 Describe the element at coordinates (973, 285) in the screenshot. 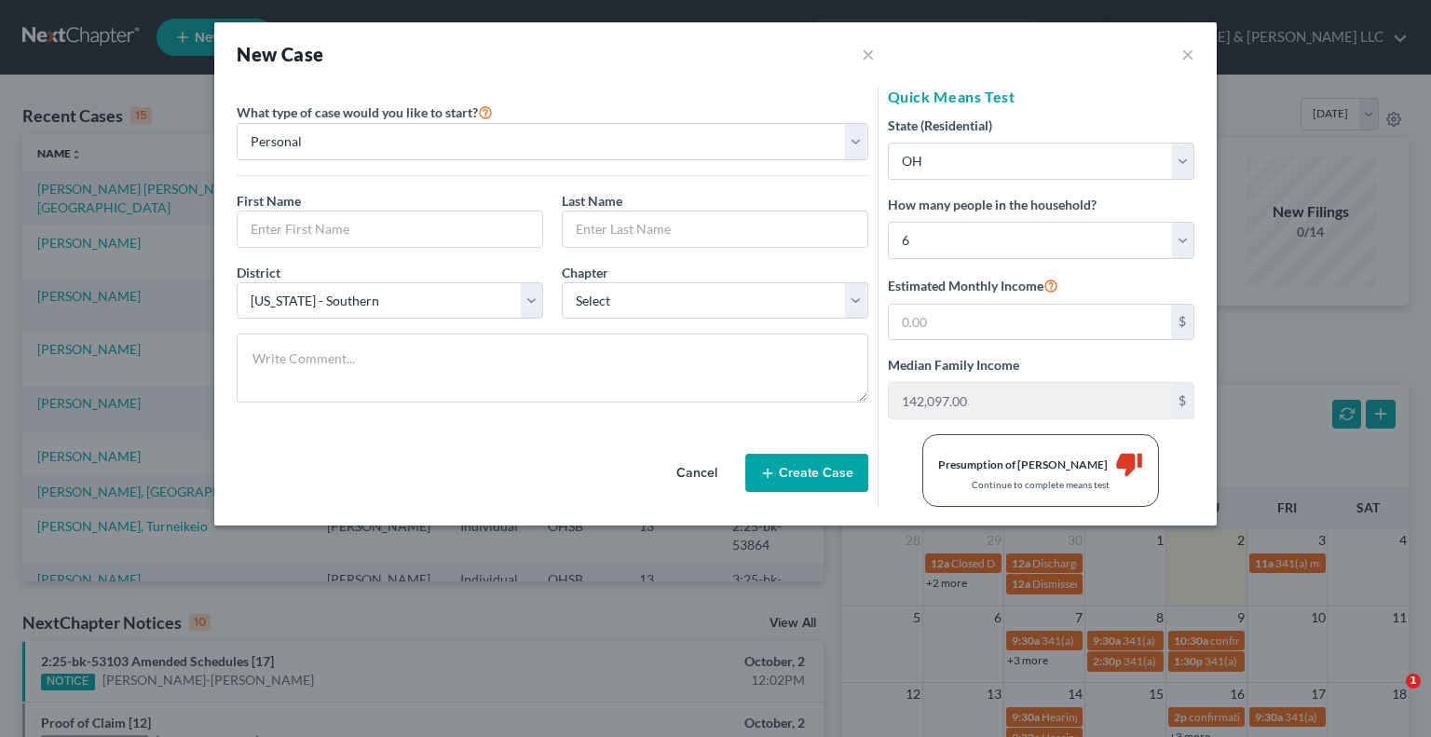

I see `label: Estimated Monthly Income` at that location.